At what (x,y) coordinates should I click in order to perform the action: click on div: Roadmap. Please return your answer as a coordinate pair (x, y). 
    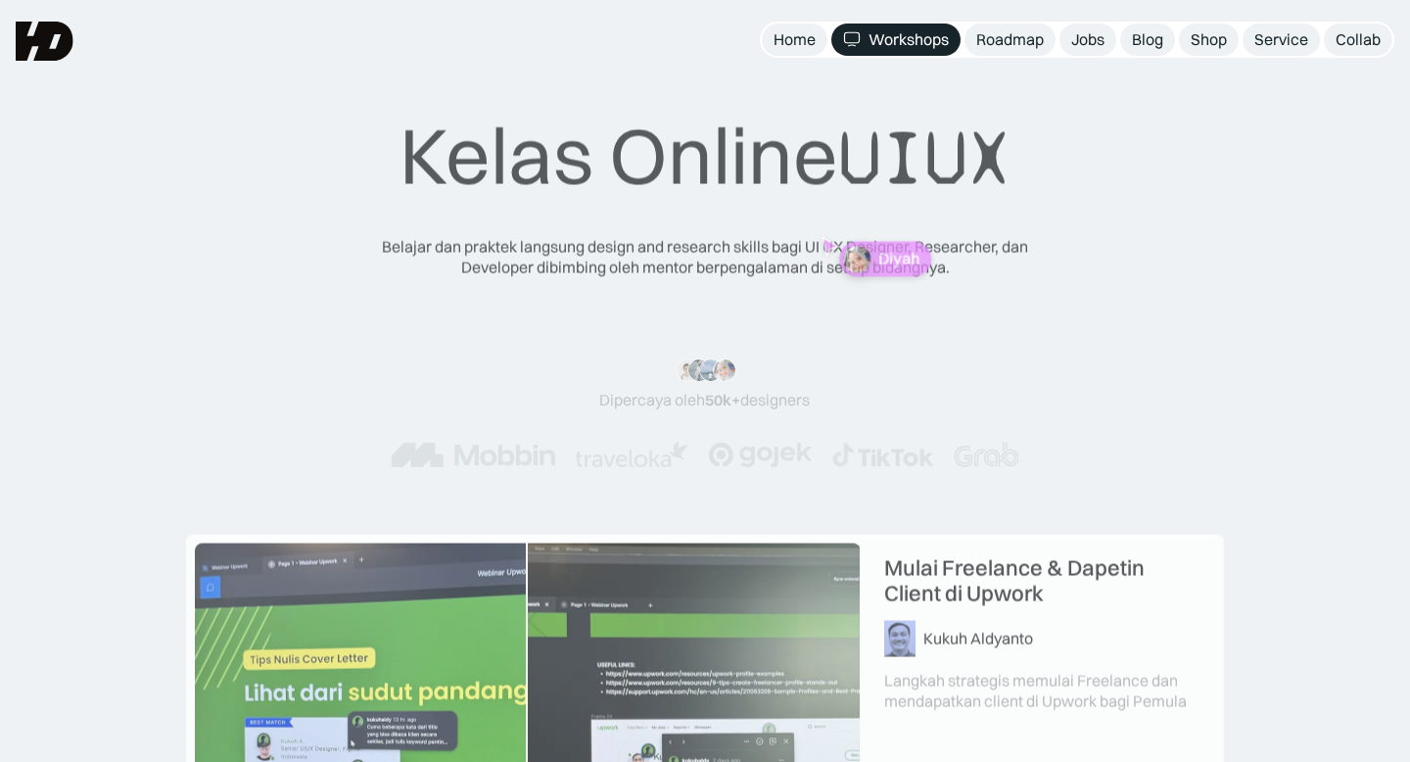
    Looking at the image, I should click on (1010, 39).